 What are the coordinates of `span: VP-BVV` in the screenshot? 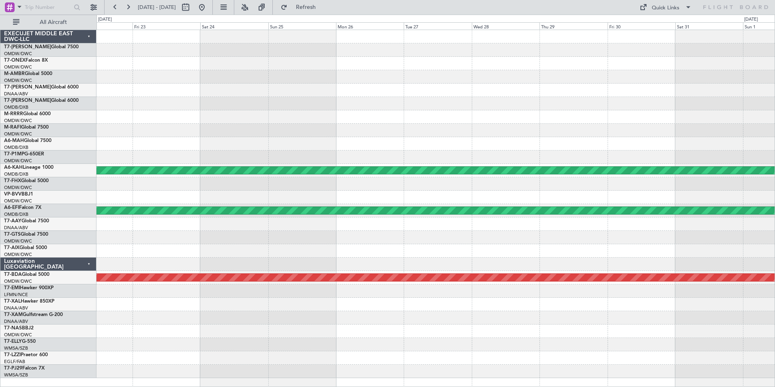 It's located at (13, 194).